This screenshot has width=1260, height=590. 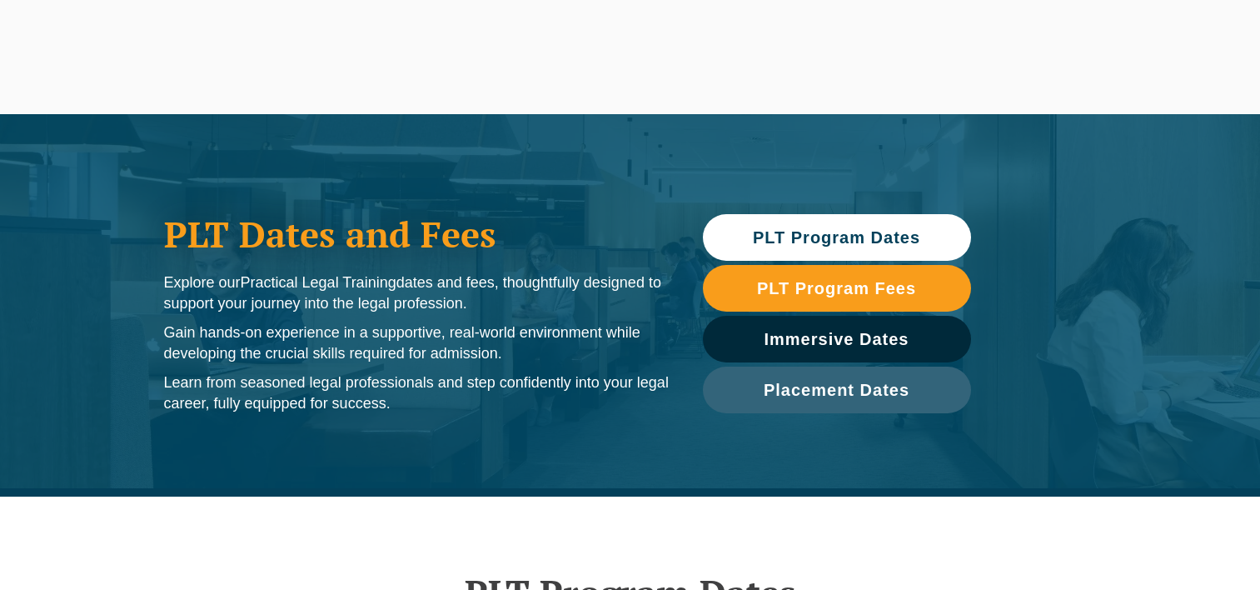 I want to click on a: PLT Program Fees, so click(x=837, y=288).